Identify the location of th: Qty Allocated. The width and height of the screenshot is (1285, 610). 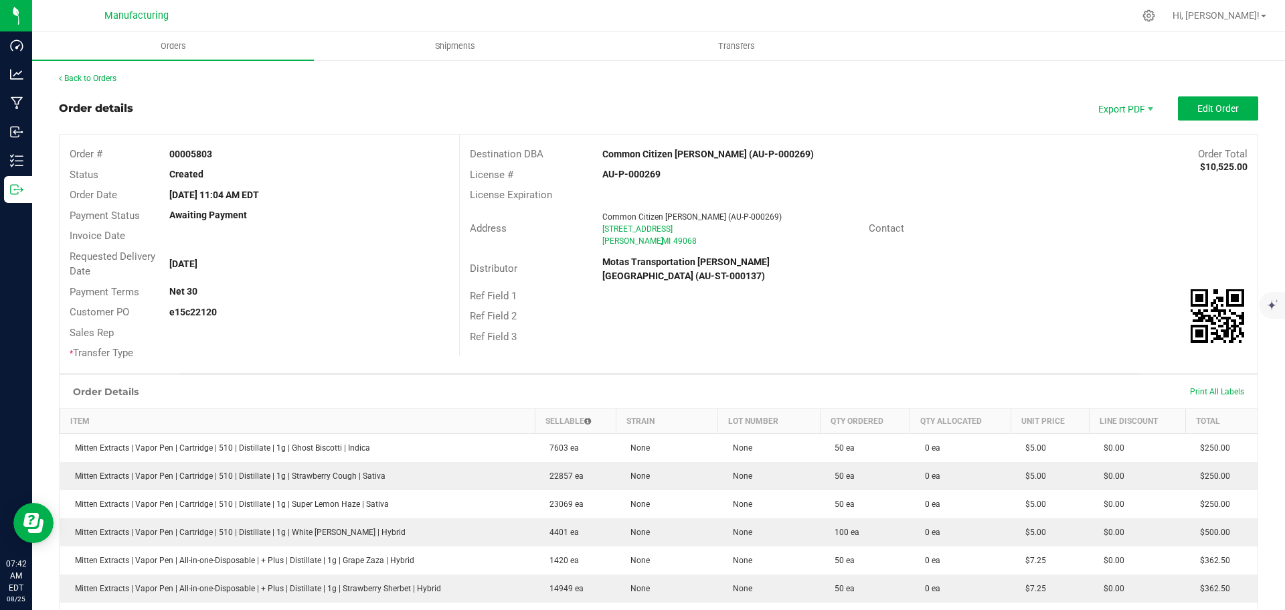
(960, 420).